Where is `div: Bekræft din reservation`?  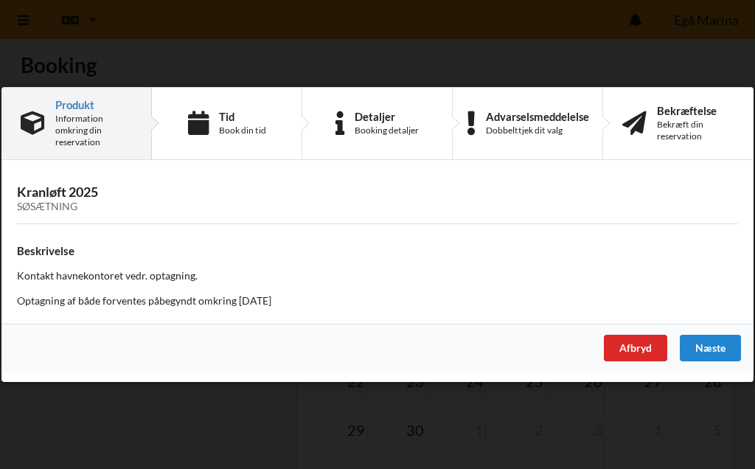
div: Bekræft din reservation is located at coordinates (695, 131).